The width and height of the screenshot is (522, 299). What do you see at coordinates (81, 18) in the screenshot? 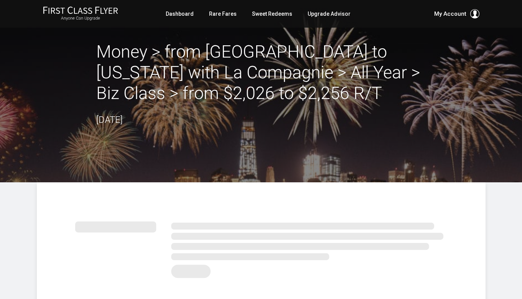
I see `small: Anyone Can Upgrade` at bounding box center [81, 18].